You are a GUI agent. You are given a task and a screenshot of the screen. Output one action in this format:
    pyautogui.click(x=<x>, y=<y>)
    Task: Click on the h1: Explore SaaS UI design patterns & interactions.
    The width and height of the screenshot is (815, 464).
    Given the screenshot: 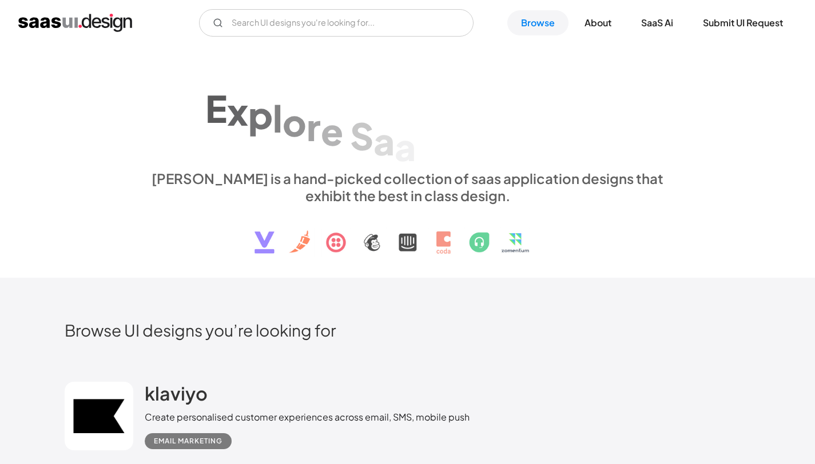 What is the action you would take?
    pyautogui.click(x=408, y=115)
    